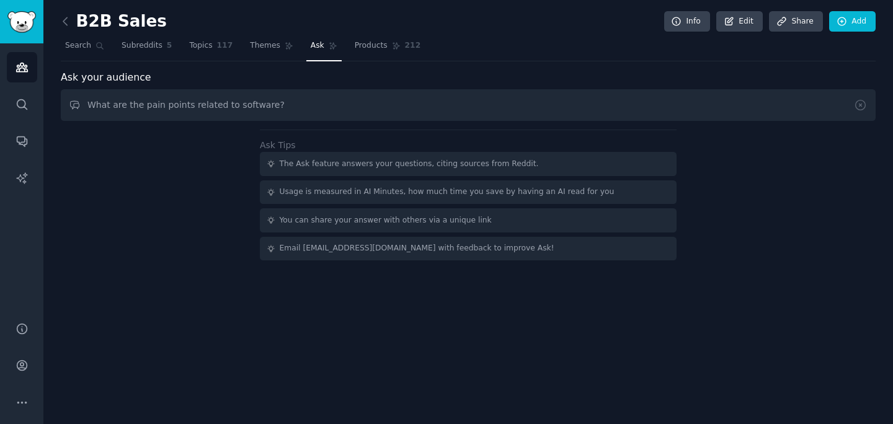 This screenshot has height=424, width=893. Describe the element at coordinates (78, 46) in the screenshot. I see `span: Search` at that location.